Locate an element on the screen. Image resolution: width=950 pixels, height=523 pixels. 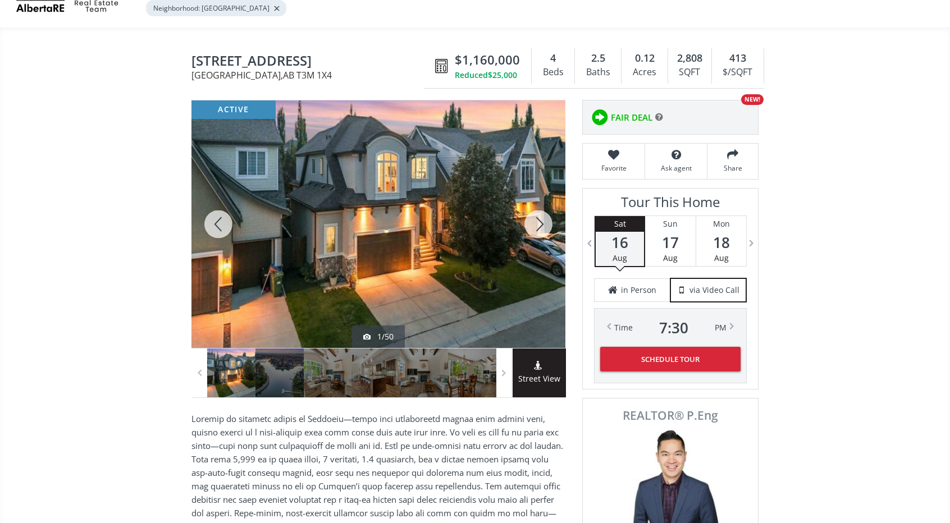
span: 17 is located at coordinates (670, 242).